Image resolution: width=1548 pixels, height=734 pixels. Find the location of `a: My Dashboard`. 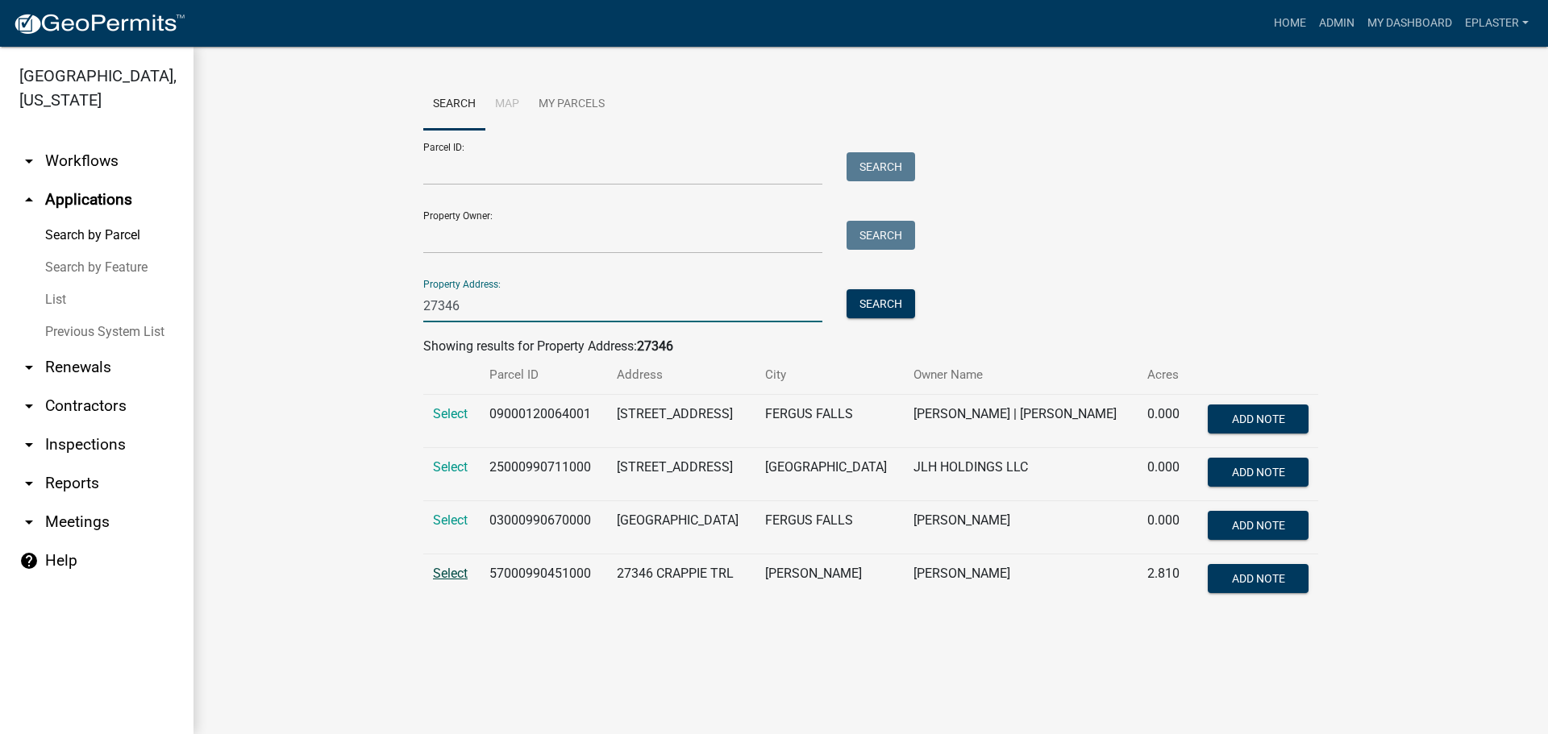

a: My Dashboard is located at coordinates (1409, 23).